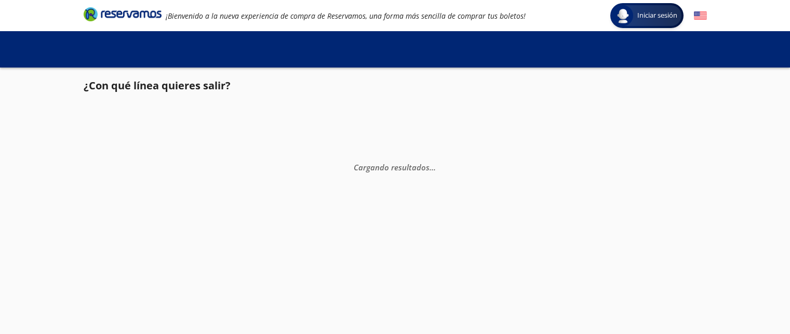 The image size is (790, 334). I want to click on i: Brand Logo, so click(123, 14).